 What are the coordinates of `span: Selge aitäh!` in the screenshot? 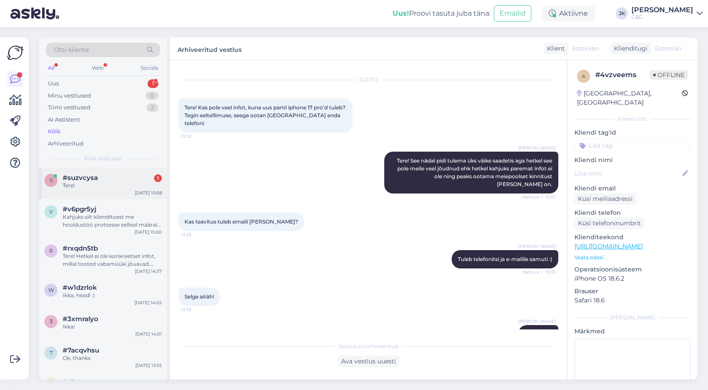 It's located at (199, 296).